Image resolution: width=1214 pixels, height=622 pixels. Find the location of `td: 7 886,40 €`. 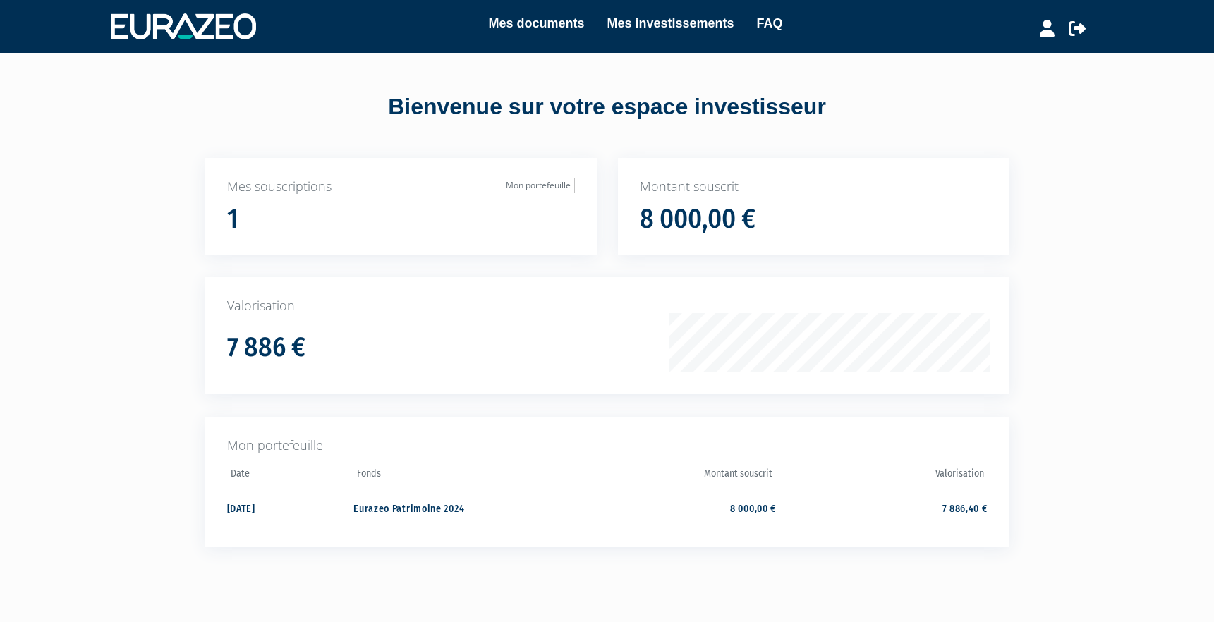

td: 7 886,40 € is located at coordinates (881, 507).